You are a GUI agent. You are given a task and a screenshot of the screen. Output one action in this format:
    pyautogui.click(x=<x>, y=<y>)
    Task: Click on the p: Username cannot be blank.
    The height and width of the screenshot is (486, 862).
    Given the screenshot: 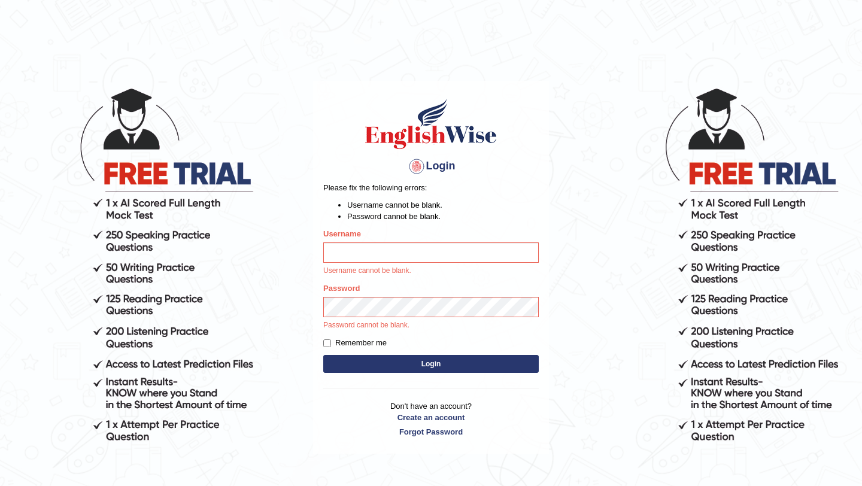 What is the action you would take?
    pyautogui.click(x=431, y=271)
    